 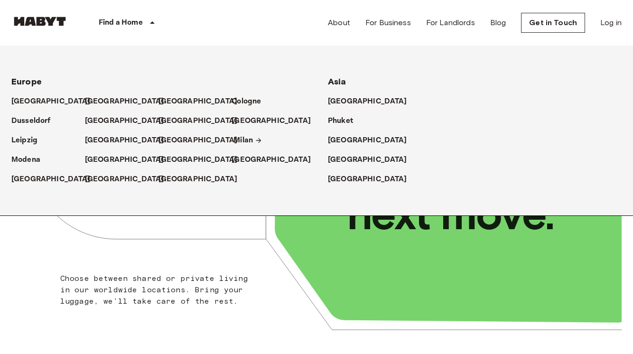 What do you see at coordinates (36, 121) in the screenshot?
I see `a: Dusseldorf` at bounding box center [36, 121].